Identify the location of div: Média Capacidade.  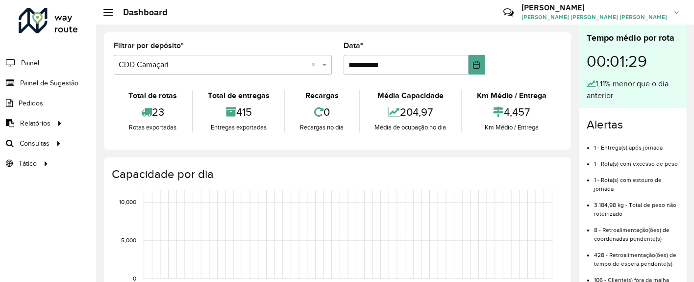
(410, 96).